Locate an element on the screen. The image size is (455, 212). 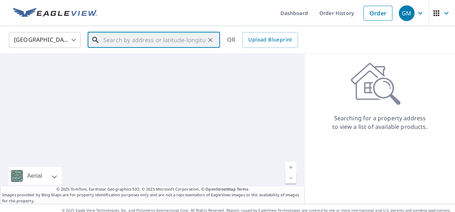
input: Search by address or latitude-longitude is located at coordinates (154, 40).